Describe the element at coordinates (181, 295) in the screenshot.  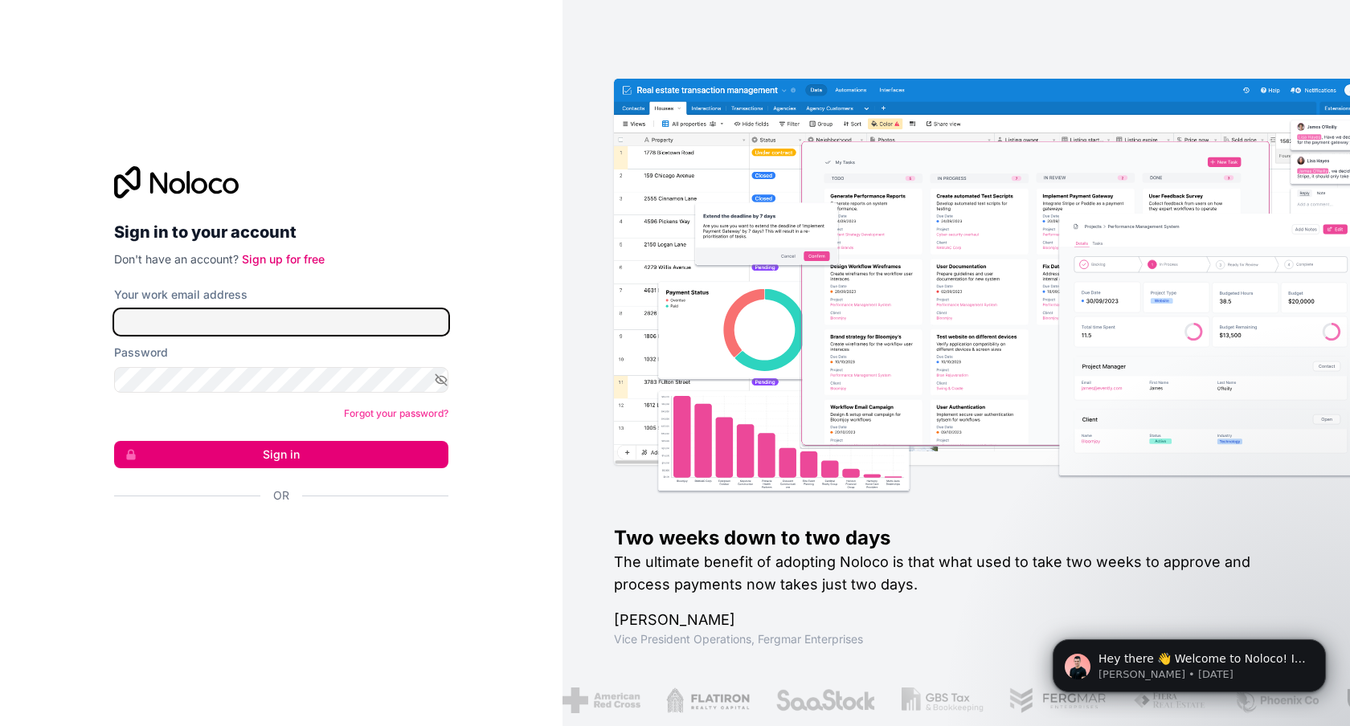
I see `label: Your work email address` at that location.